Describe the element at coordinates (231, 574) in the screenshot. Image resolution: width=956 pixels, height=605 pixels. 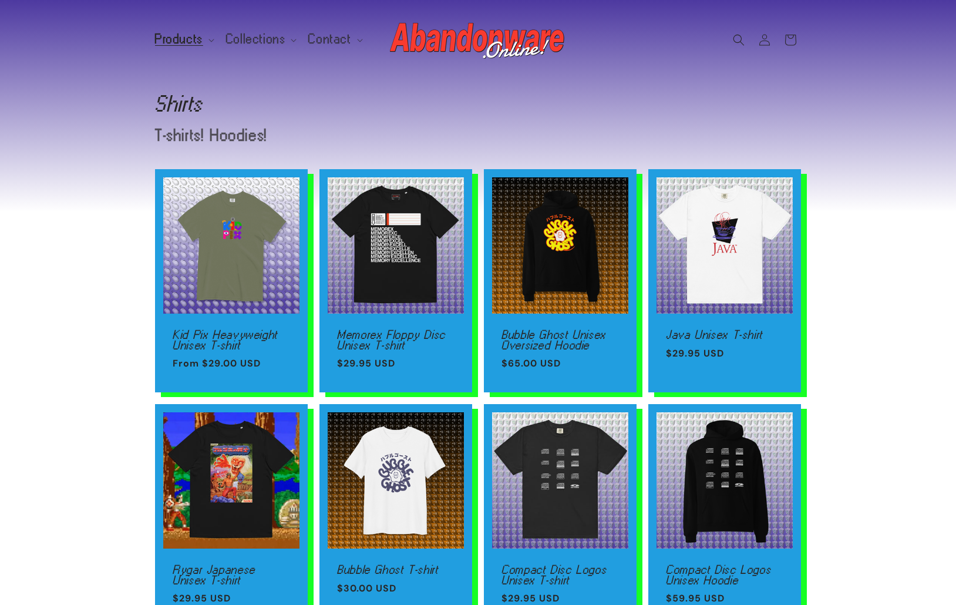
I see `a: Rygar Japanese Unisex T-shirt` at that location.